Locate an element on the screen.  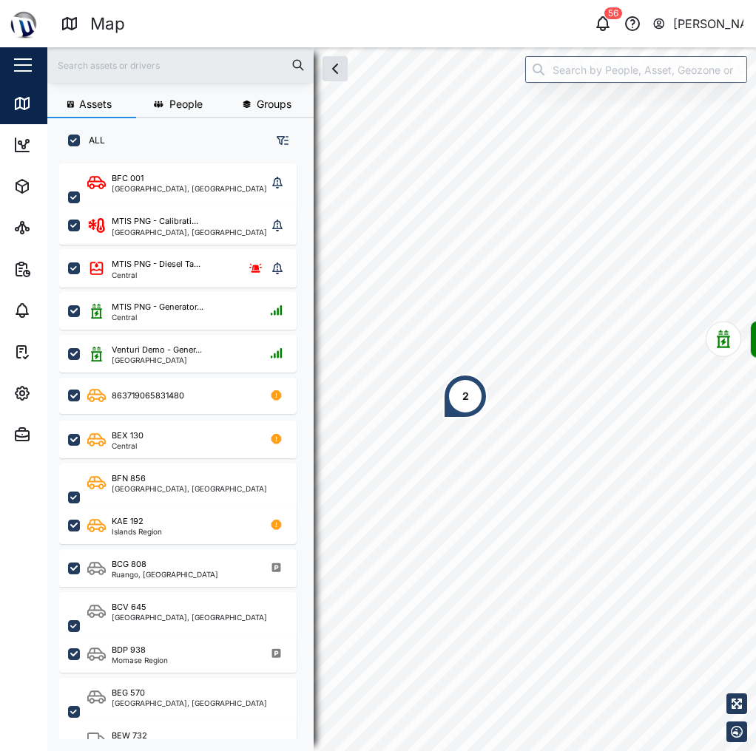
div: Dashboard is located at coordinates (72, 145).